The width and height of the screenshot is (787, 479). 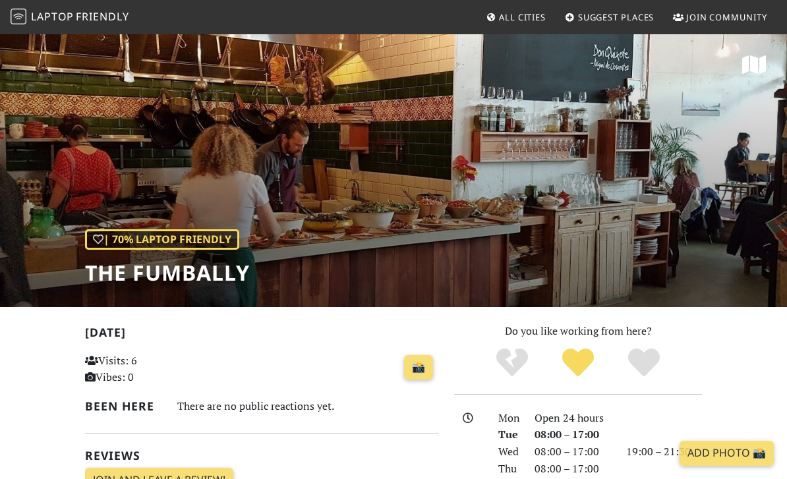 I want to click on span: Laptop, so click(x=52, y=16).